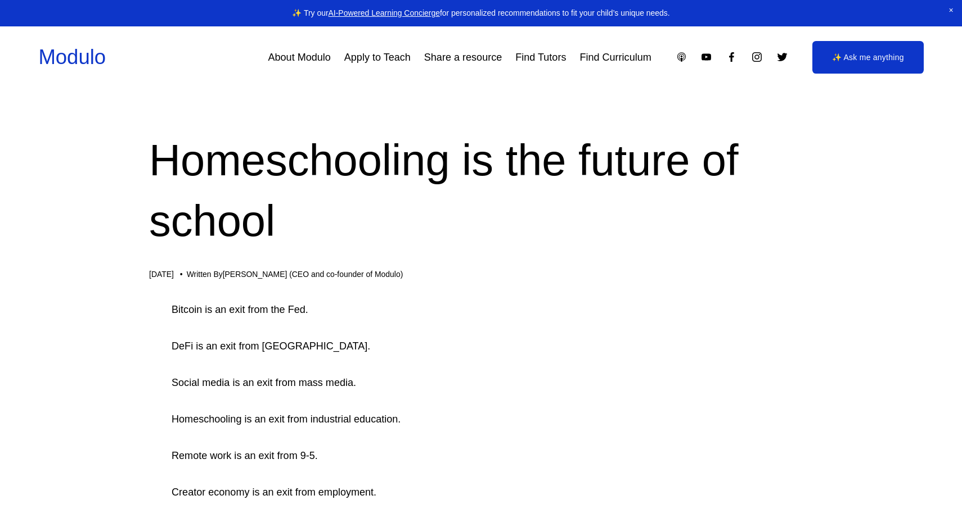 The image size is (962, 518). I want to click on a: Modulo, so click(72, 57).